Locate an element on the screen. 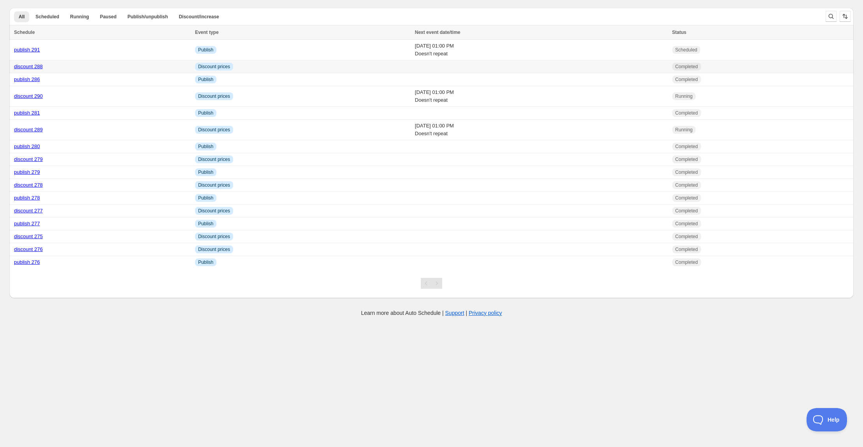 The height and width of the screenshot is (447, 863). a: publish 281 is located at coordinates (27, 113).